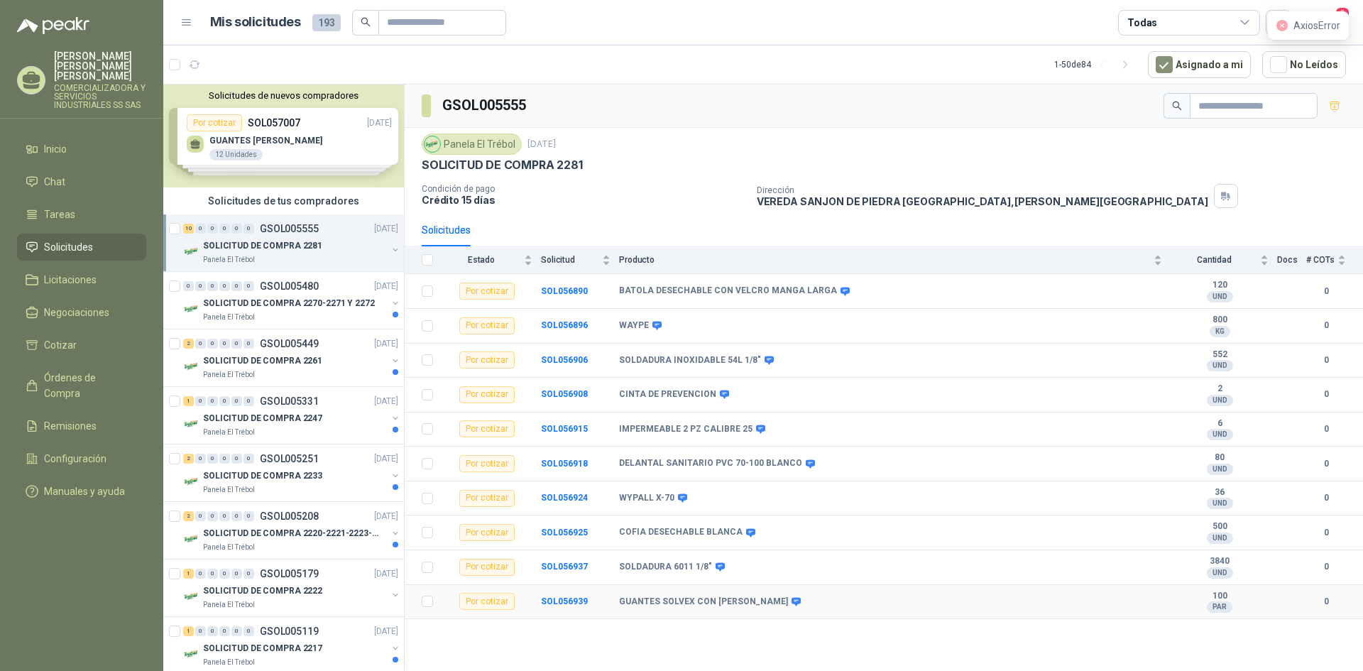 This screenshot has width=1363, height=671. Describe the element at coordinates (1282, 26) in the screenshot. I see `span: close-circle` at that location.